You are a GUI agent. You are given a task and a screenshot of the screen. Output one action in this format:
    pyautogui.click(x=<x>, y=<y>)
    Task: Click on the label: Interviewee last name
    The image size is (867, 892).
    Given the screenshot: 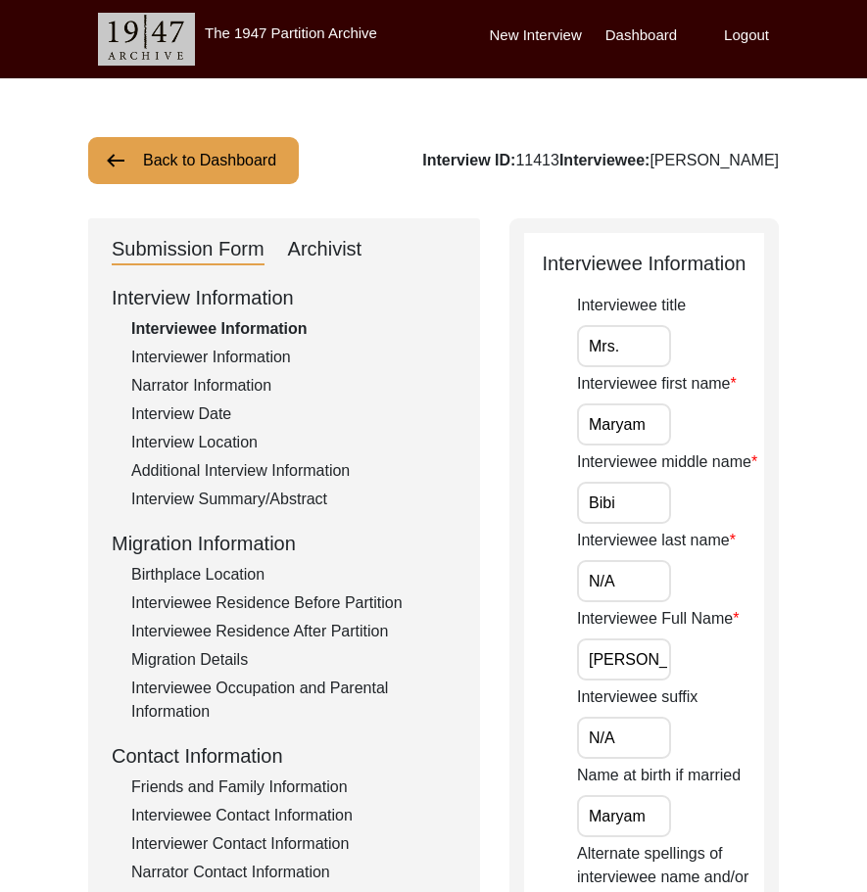 What is the action you would take?
    pyautogui.click(x=656, y=541)
    